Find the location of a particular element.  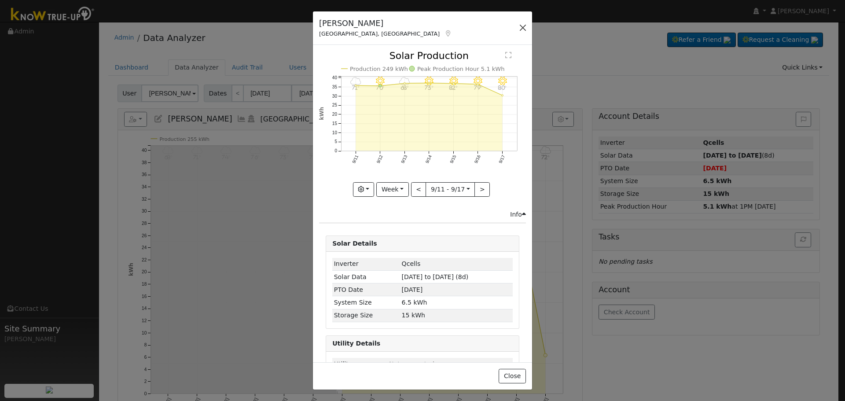

text: 9/15 is located at coordinates (453, 159).